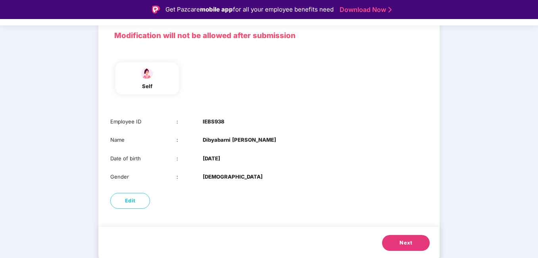 The height and width of the screenshot is (258, 538). Describe the element at coordinates (130, 201) in the screenshot. I see `span: Edit` at that location.